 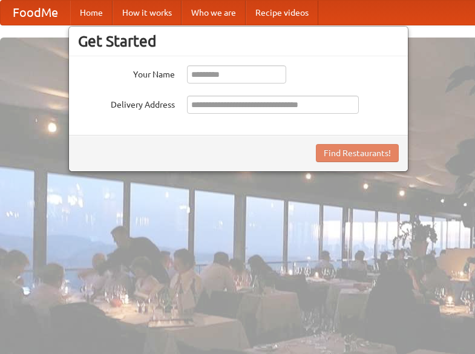 I want to click on a: Recipe videos, so click(x=282, y=13).